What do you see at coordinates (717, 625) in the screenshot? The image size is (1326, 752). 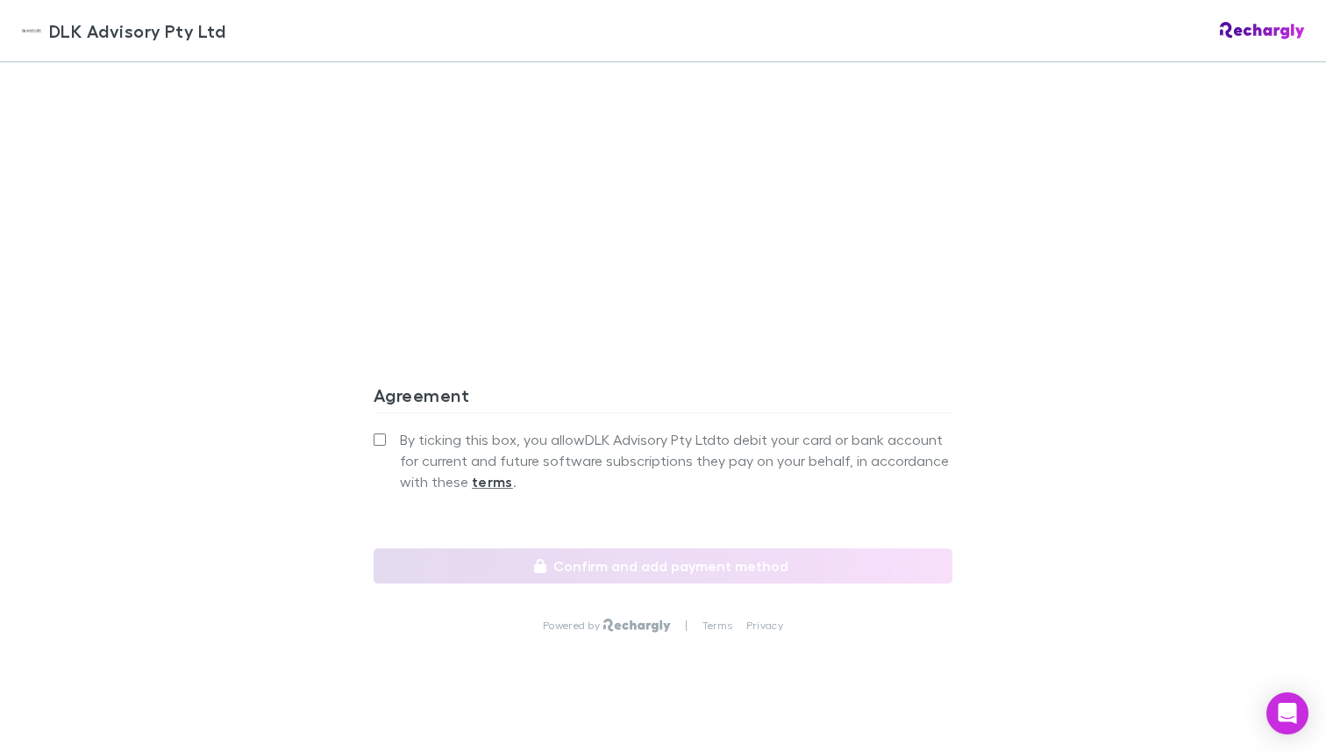 I see `p: Terms` at bounding box center [717, 625].